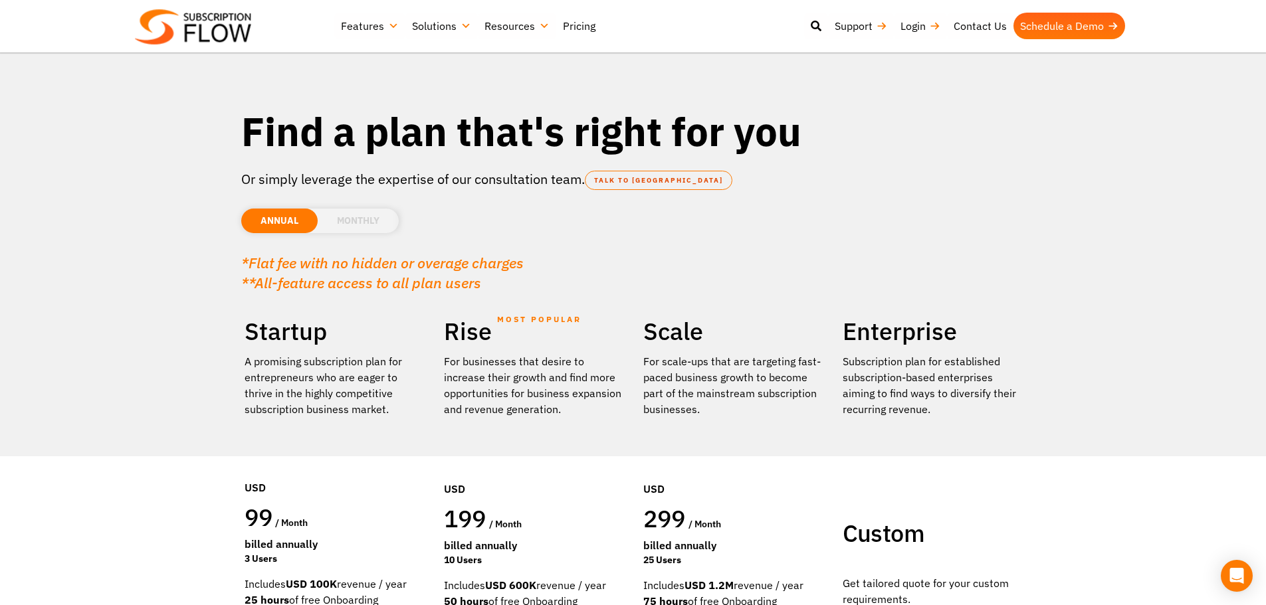 This screenshot has height=605, width=1266. Describe the element at coordinates (664, 518) in the screenshot. I see `span: 299` at that location.